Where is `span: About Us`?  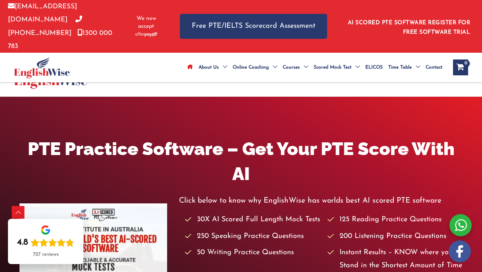 span: About Us is located at coordinates (208, 67).